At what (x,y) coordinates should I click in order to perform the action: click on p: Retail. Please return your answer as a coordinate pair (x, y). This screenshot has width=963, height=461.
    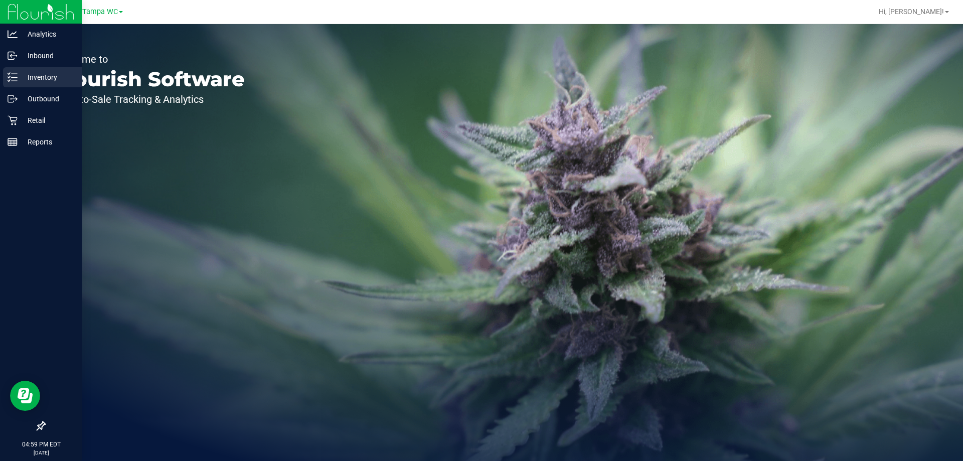
    Looking at the image, I should click on (48, 120).